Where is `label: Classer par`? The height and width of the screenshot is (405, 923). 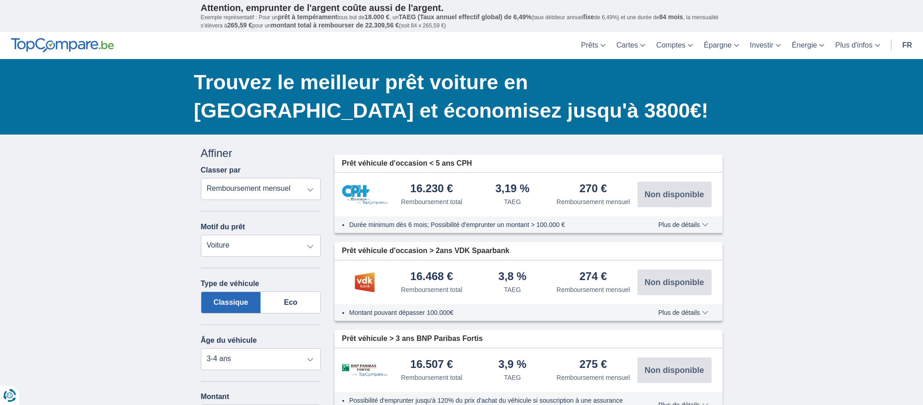 label: Classer par is located at coordinates (221, 170).